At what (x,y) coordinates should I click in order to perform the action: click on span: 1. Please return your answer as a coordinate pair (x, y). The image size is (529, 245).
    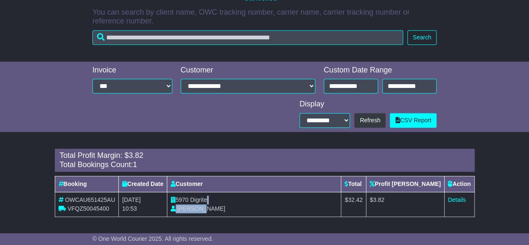
    Looking at the image, I should click on (135, 164).